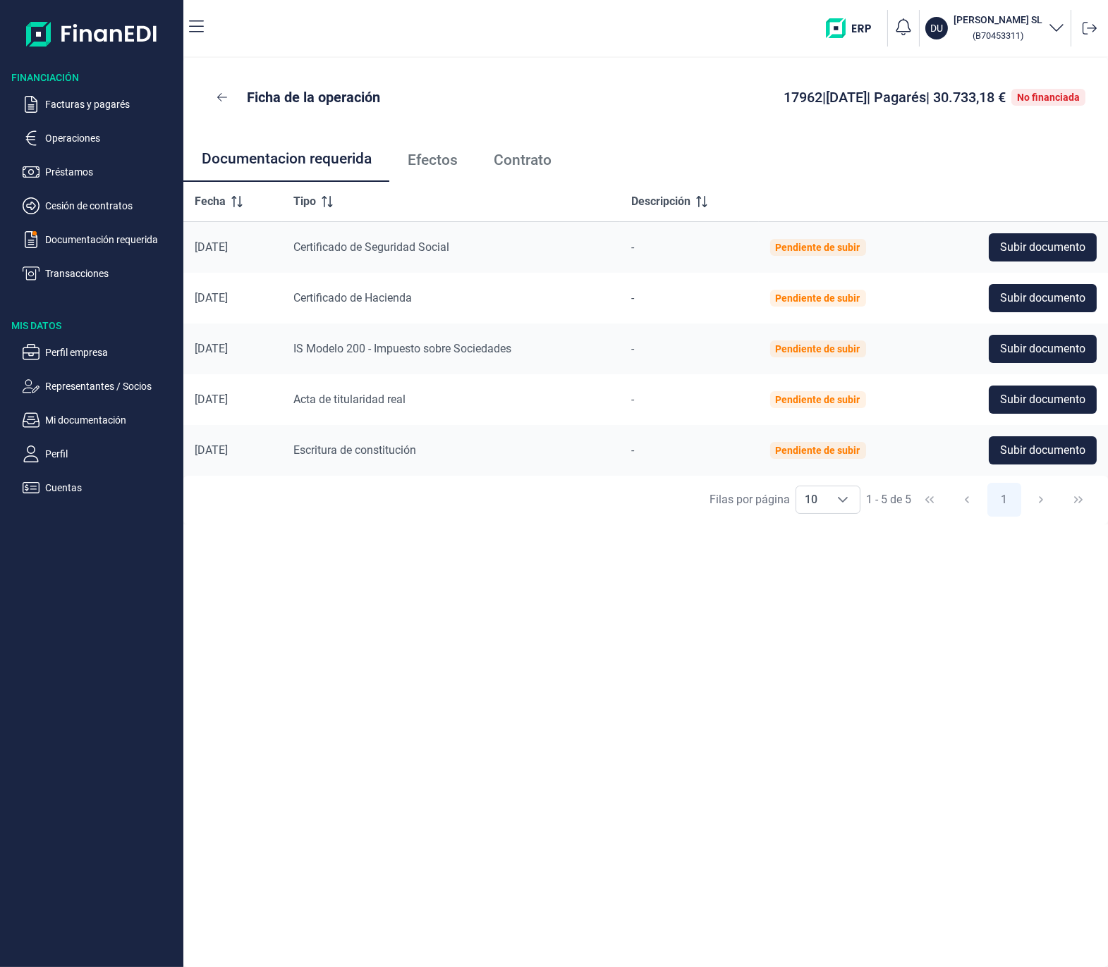 This screenshot has width=1108, height=967. What do you see at coordinates (843, 500) in the screenshot?
I see `div: Choose` at bounding box center [843, 500].